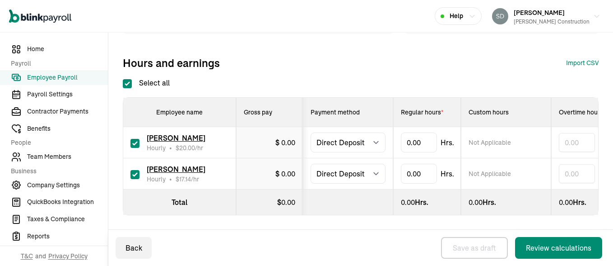 This screenshot has height=266, width=613. What do you see at coordinates (67, 111) in the screenshot?
I see `span: Contractor Payments` at bounding box center [67, 111].